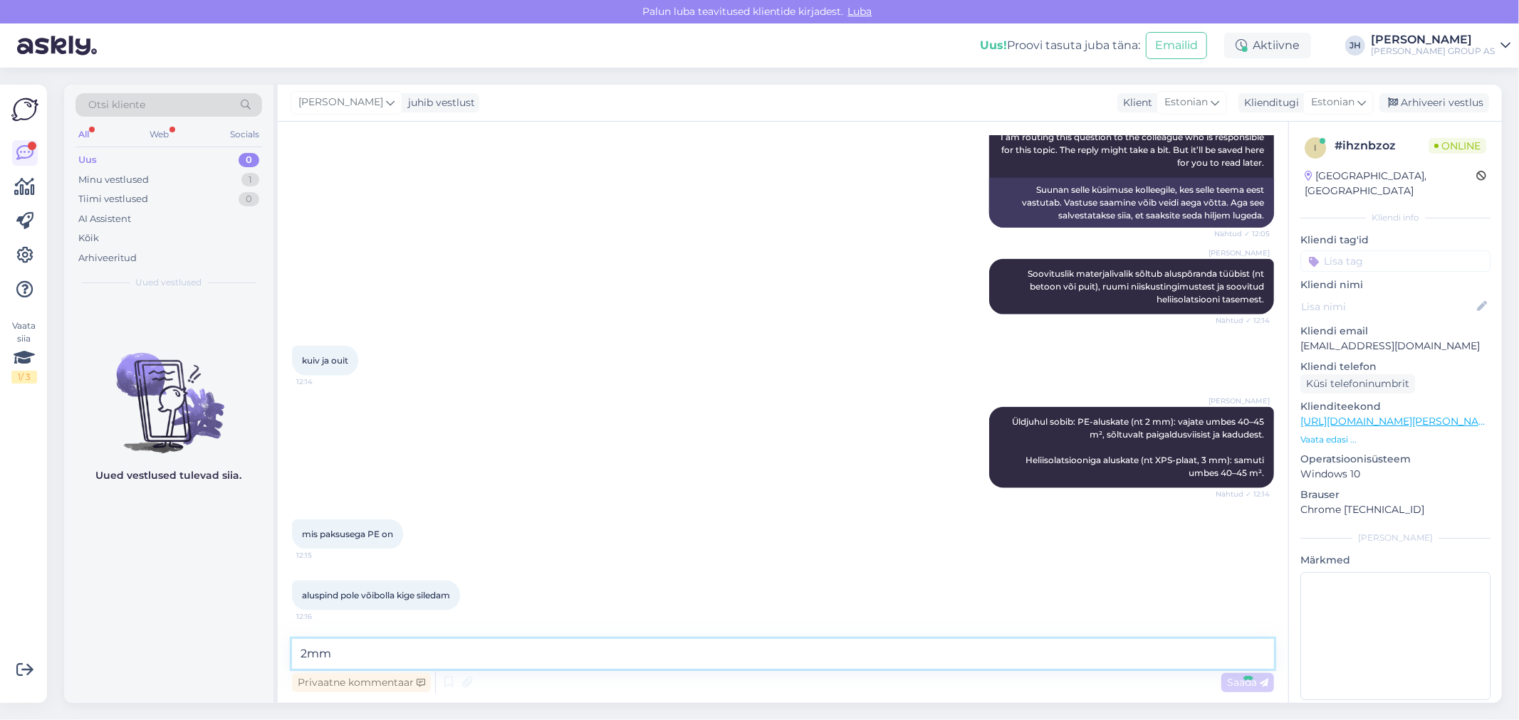  What do you see at coordinates (1395, 495) in the screenshot?
I see `p: Brauser` at bounding box center [1395, 495].